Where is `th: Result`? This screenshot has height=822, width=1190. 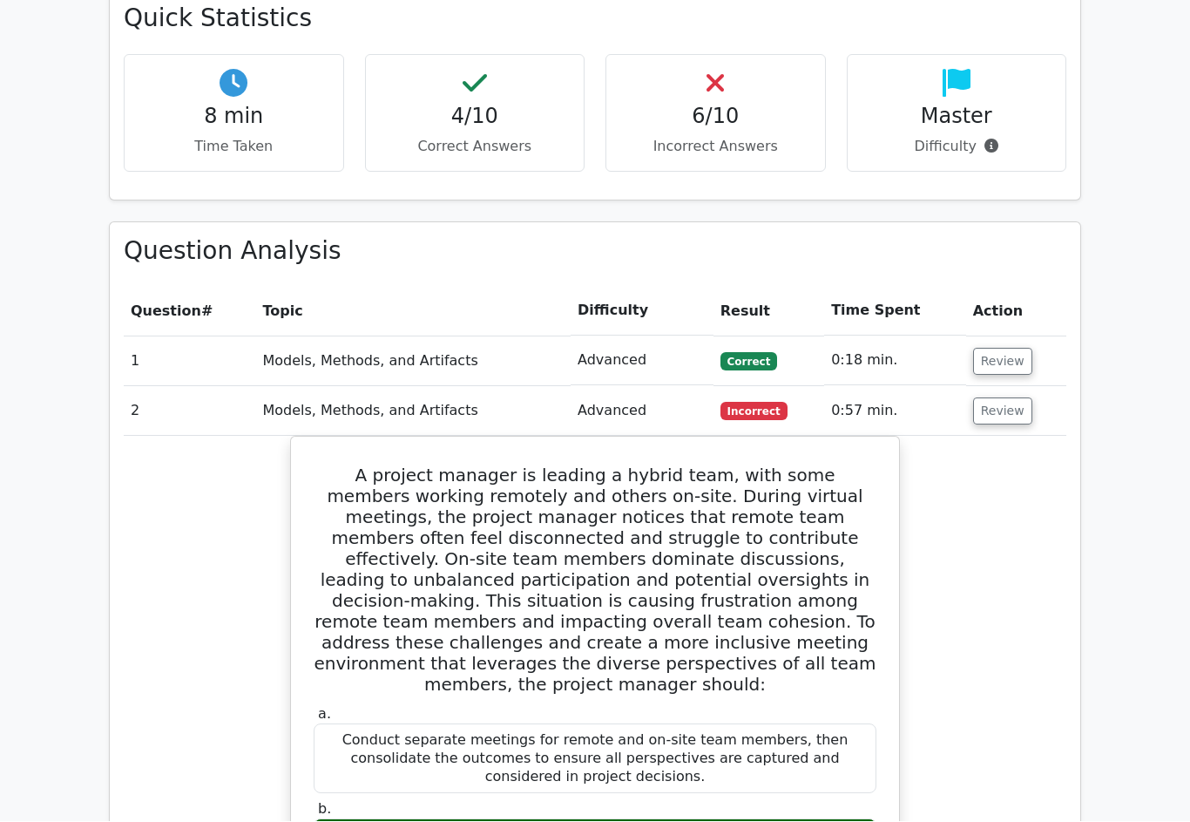 th: Result is located at coordinates (768, 311).